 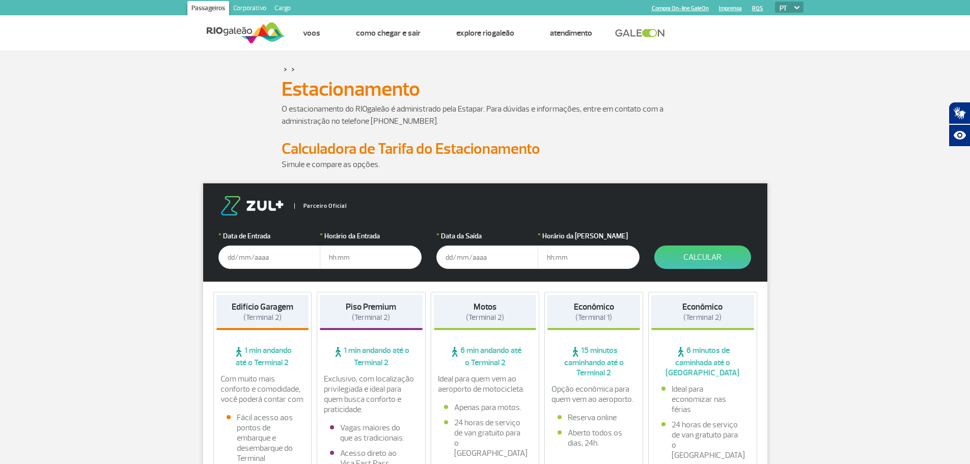 What do you see at coordinates (703, 399) in the screenshot?
I see `li: Ideal para economizar nas férias` at bounding box center [703, 399].